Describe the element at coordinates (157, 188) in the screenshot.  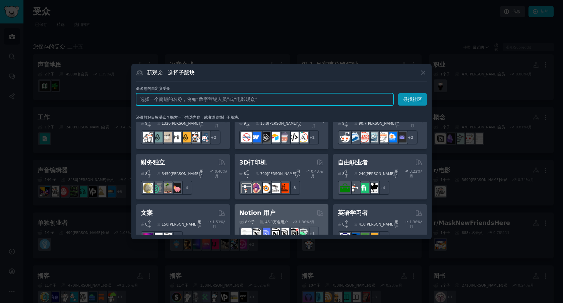
I see `img: 财务规划` at that location.